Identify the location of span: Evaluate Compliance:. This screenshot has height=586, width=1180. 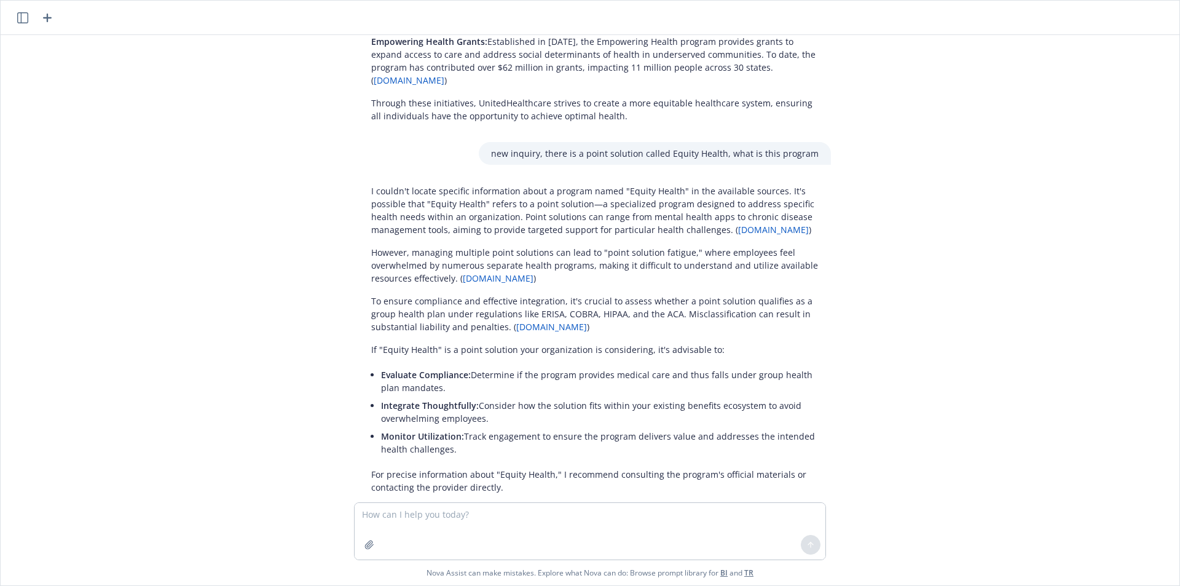
(426, 374).